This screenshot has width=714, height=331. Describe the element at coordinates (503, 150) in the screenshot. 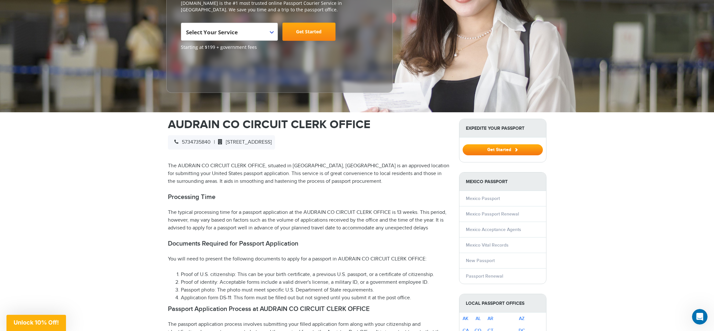

I see `button: Get Started` at that location.